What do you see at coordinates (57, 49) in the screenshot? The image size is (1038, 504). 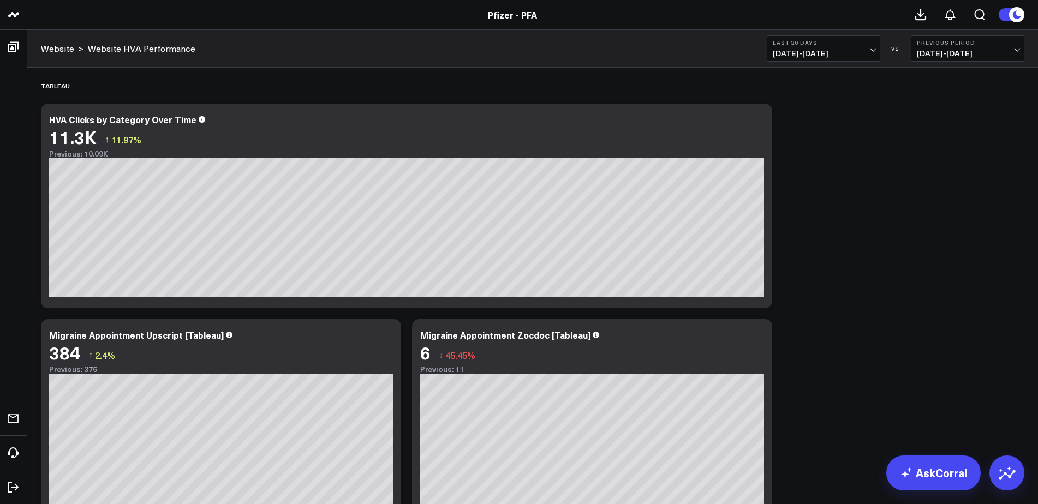 I see `a: Website` at bounding box center [57, 49].